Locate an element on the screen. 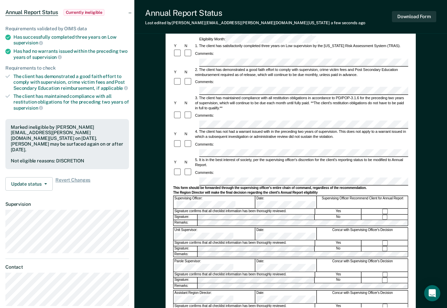 Image resolution: width=447 pixels, height=308 pixels. div: The Region Director will make the final decision regarding the client's Annual Report eligibility is located at coordinates (291, 192).